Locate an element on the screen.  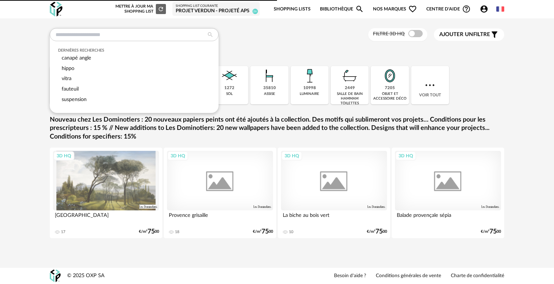
div: luminaire is located at coordinates (309, 94).